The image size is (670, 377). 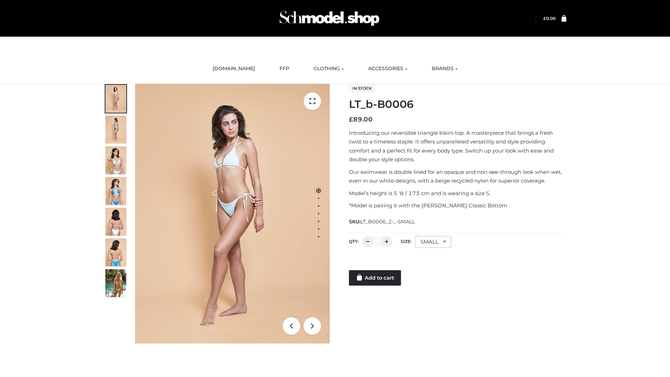 What do you see at coordinates (116, 222) in the screenshot?
I see `img: ArielClassicBikiniTop_CloudNine_AzureSky_OW114ECO_7-scaled.jpg` at bounding box center [116, 222].